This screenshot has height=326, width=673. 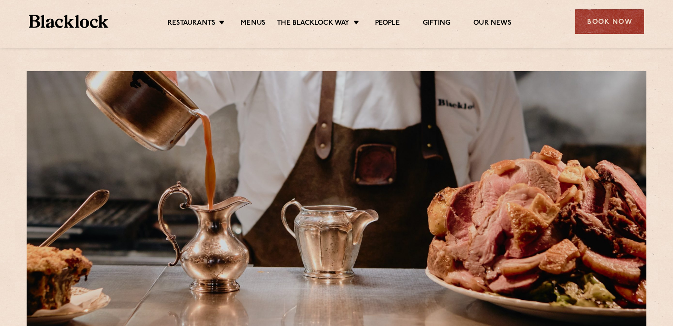 What do you see at coordinates (253, 24) in the screenshot?
I see `a: Menus` at bounding box center [253, 24].